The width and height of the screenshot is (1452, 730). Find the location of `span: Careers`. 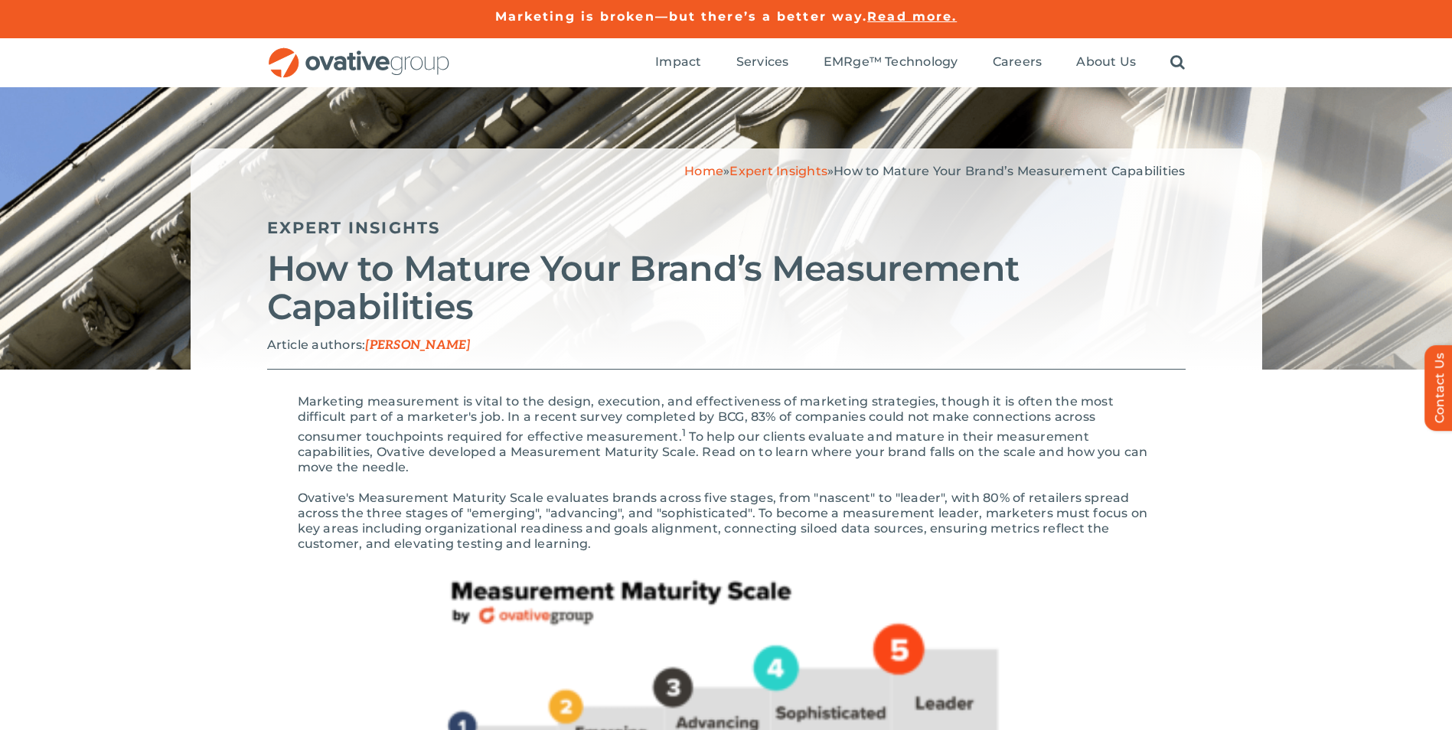

span: Careers is located at coordinates (1017, 62).